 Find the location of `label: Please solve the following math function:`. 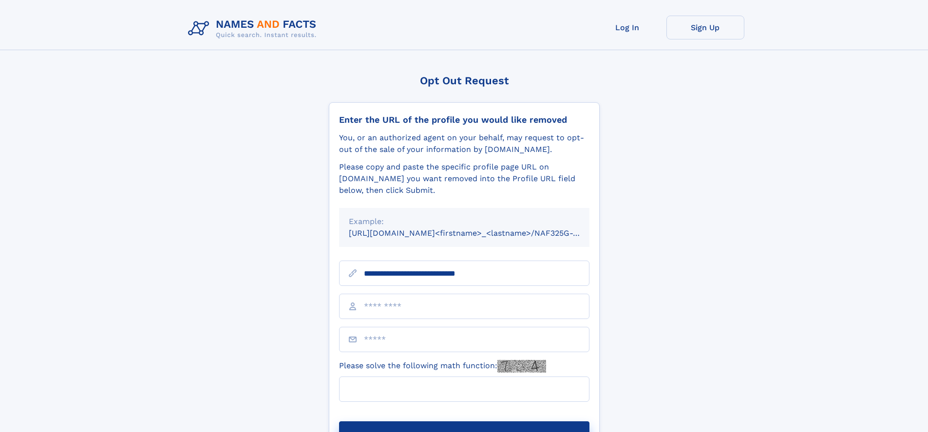

label: Please solve the following math function: is located at coordinates (442, 366).